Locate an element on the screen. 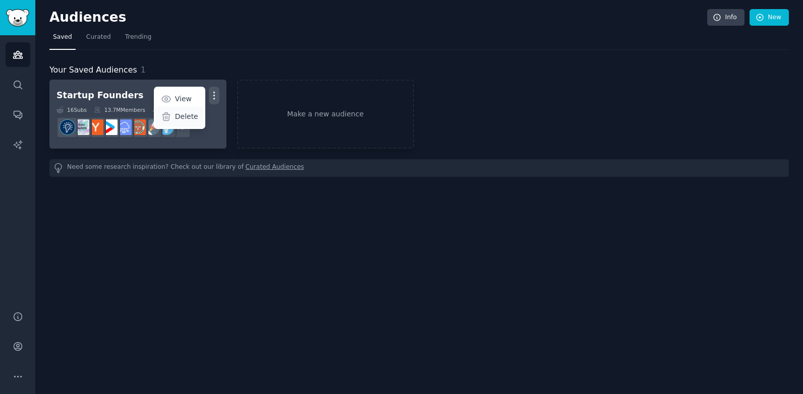 The height and width of the screenshot is (394, 803). div: Need some research inspiration? Check out our library of is located at coordinates (419, 168).